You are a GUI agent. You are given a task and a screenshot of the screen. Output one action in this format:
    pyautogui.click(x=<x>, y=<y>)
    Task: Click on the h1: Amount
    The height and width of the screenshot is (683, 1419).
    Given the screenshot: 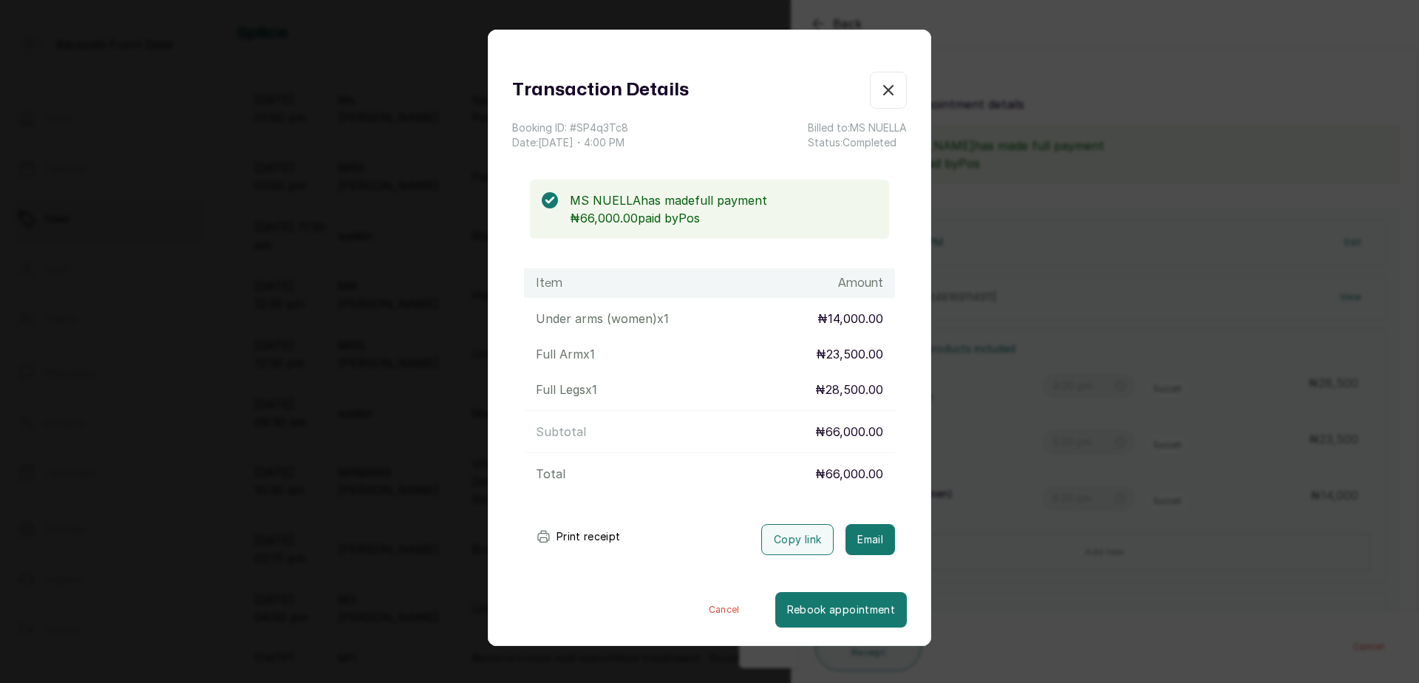 What is the action you would take?
    pyautogui.click(x=860, y=283)
    